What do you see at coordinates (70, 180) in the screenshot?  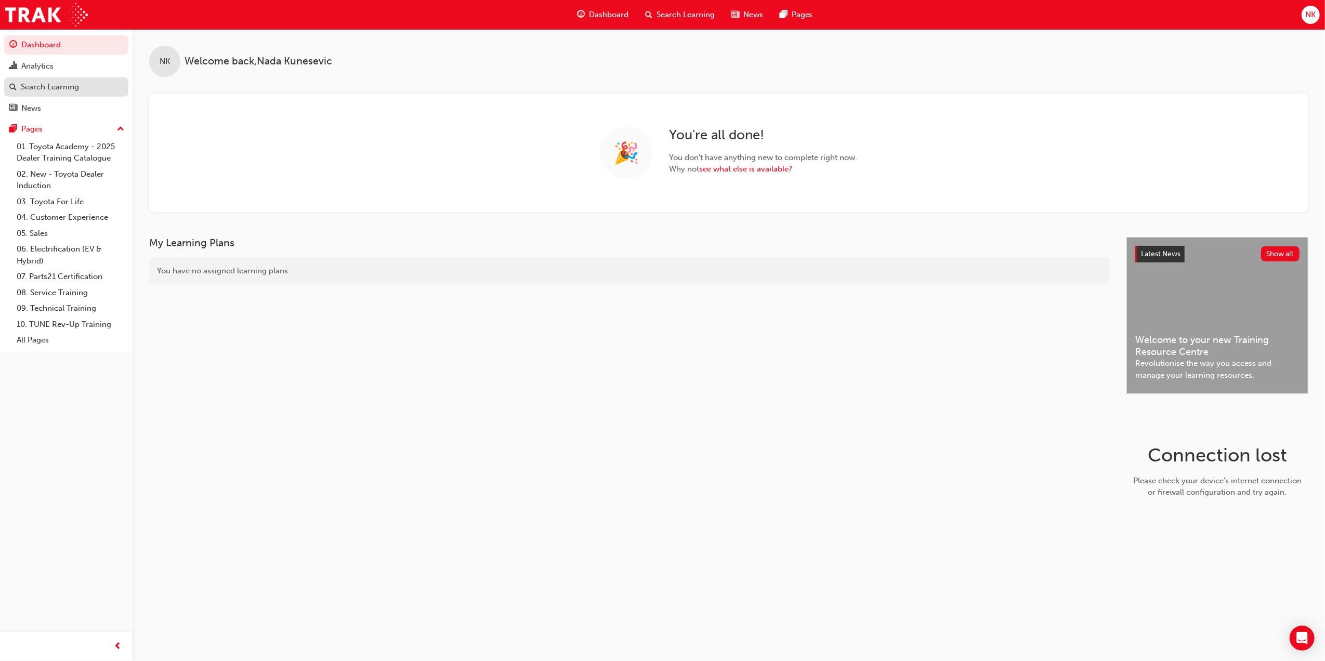 I see `a: 02. New - Toyota Dealer Induction` at bounding box center [70, 180].